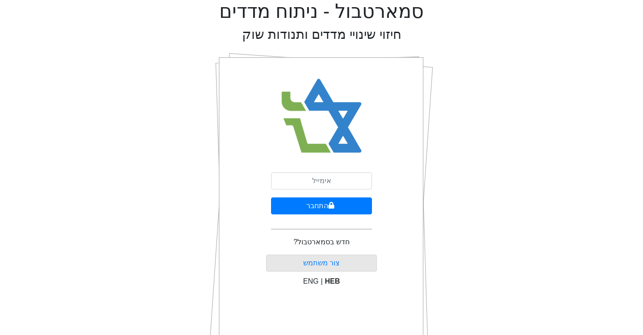 The height and width of the screenshot is (335, 643). What do you see at coordinates (333, 281) in the screenshot?
I see `span: HEB` at bounding box center [333, 281].